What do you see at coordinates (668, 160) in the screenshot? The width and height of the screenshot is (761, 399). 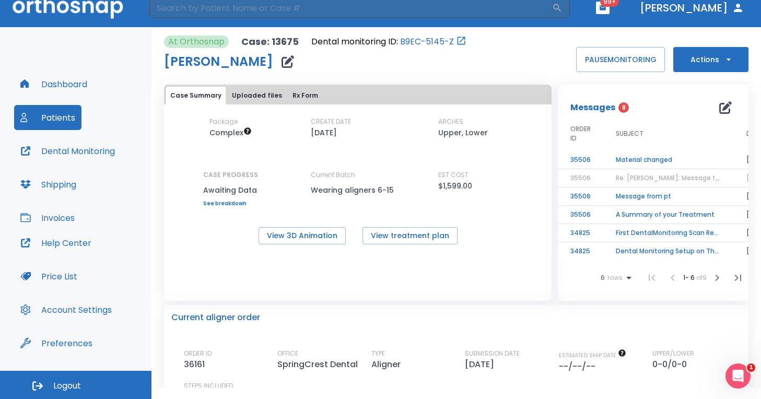 I see `td: Material changed` at bounding box center [668, 160].